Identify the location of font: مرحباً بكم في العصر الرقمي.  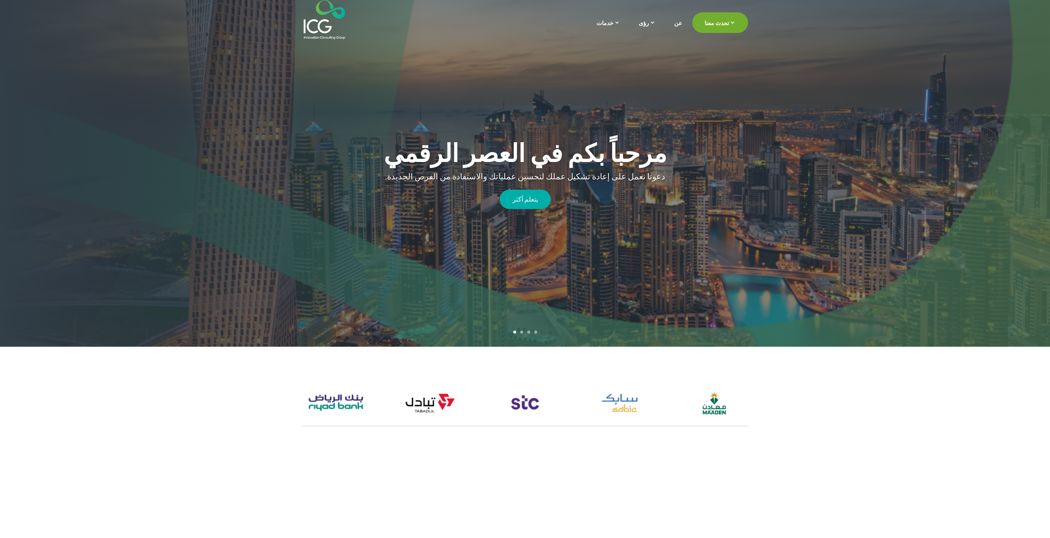
(525, 153).